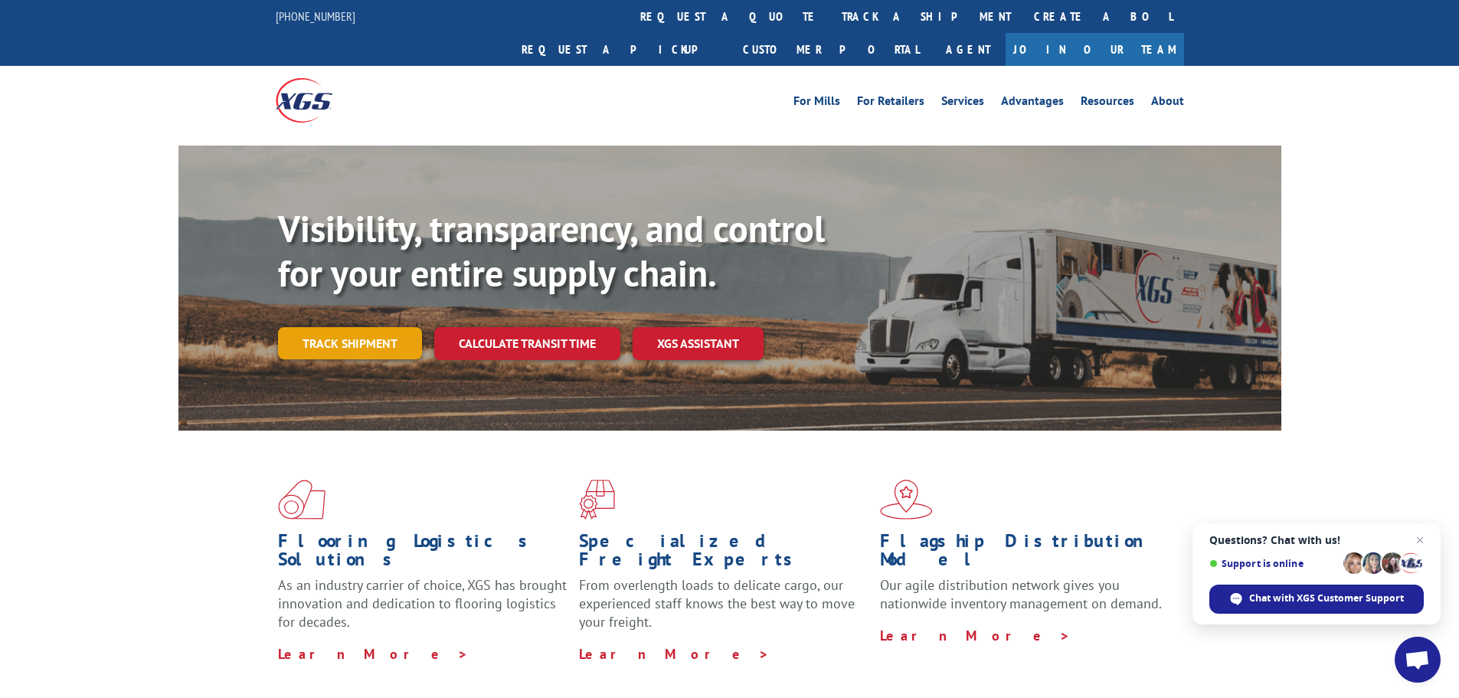 The height and width of the screenshot is (698, 1459). What do you see at coordinates (423, 554) in the screenshot?
I see `h1: Flooring Logistics Solutions` at bounding box center [423, 554].